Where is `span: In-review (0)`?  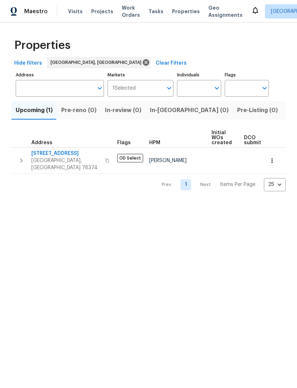 span: In-review (0) is located at coordinates (123, 110).